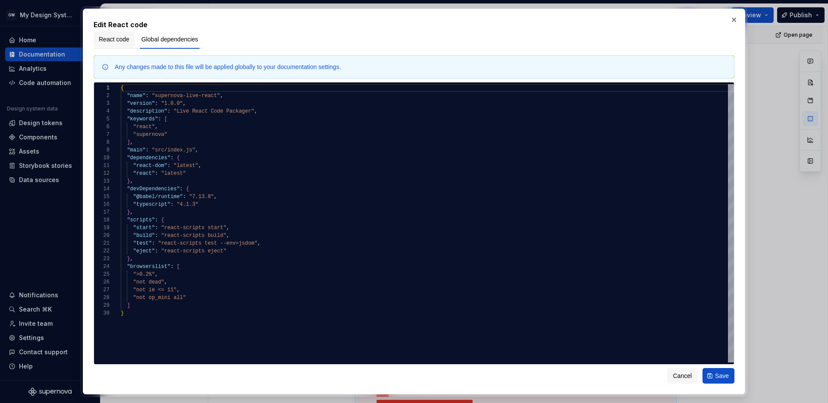  Describe the element at coordinates (141, 220) in the screenshot. I see `span: "scripts"` at that location.